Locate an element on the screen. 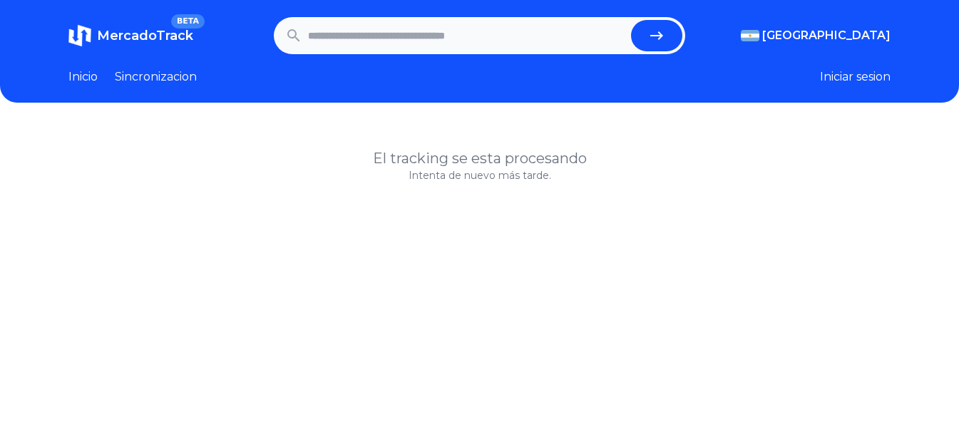 The image size is (959, 422). button: Iniciar sesion is located at coordinates (855, 77).